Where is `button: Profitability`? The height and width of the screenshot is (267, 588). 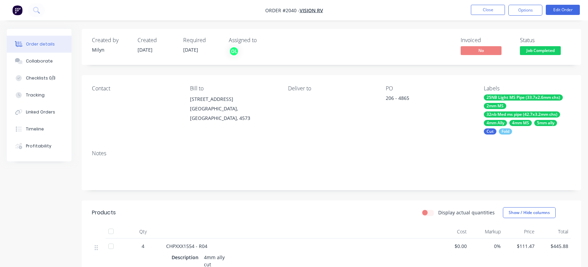
button: Profitability is located at coordinates (39, 146).